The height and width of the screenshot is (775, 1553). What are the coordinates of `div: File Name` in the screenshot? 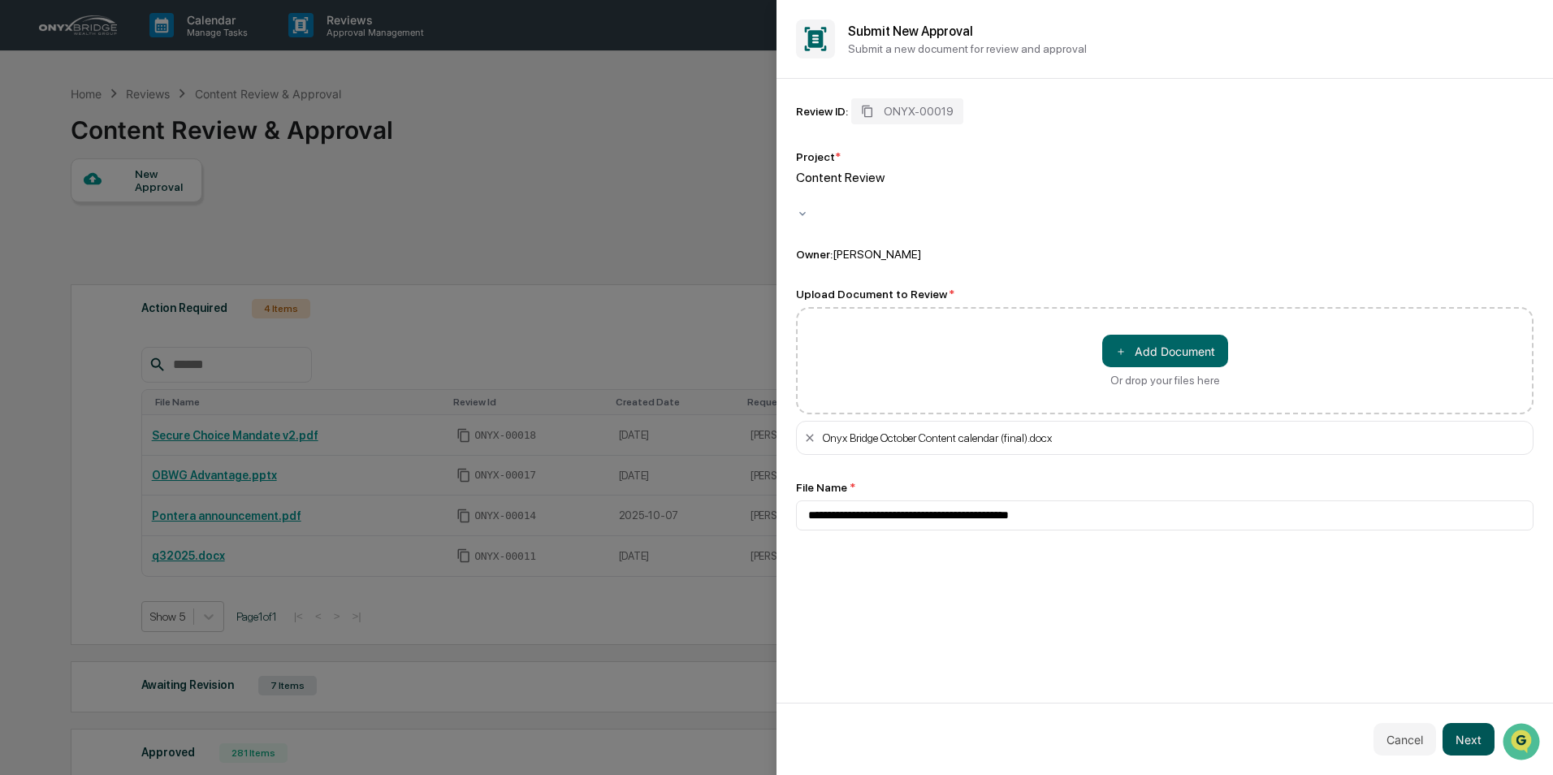 It's located at (1165, 487).